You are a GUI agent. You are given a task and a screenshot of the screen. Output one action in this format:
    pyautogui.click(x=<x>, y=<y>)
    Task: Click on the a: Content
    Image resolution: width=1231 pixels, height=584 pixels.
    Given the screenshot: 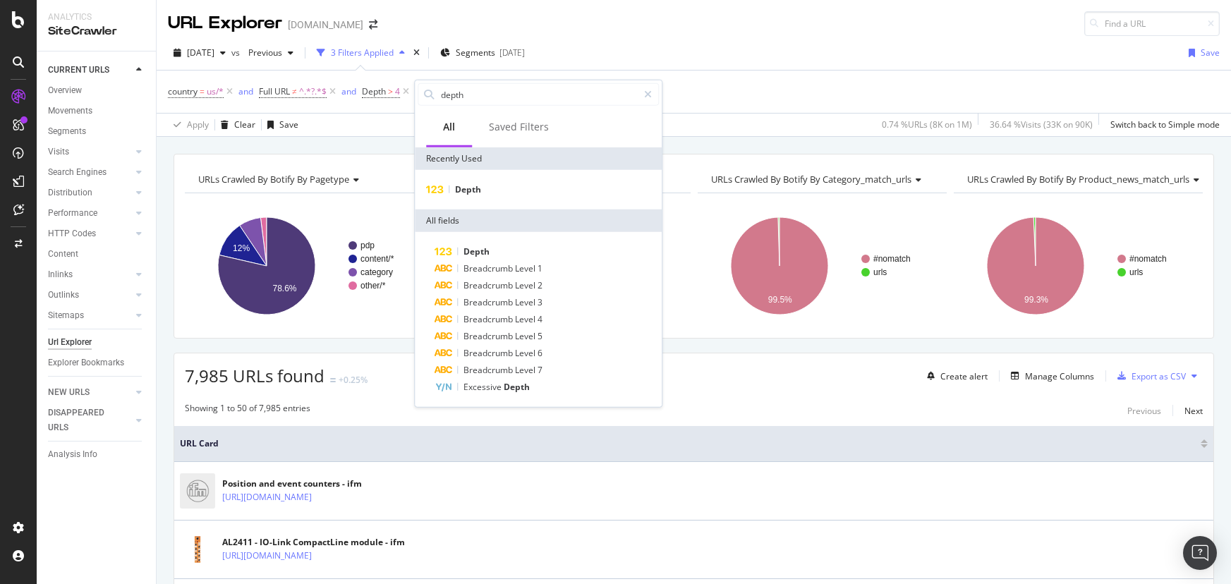 What is the action you would take?
    pyautogui.click(x=97, y=254)
    